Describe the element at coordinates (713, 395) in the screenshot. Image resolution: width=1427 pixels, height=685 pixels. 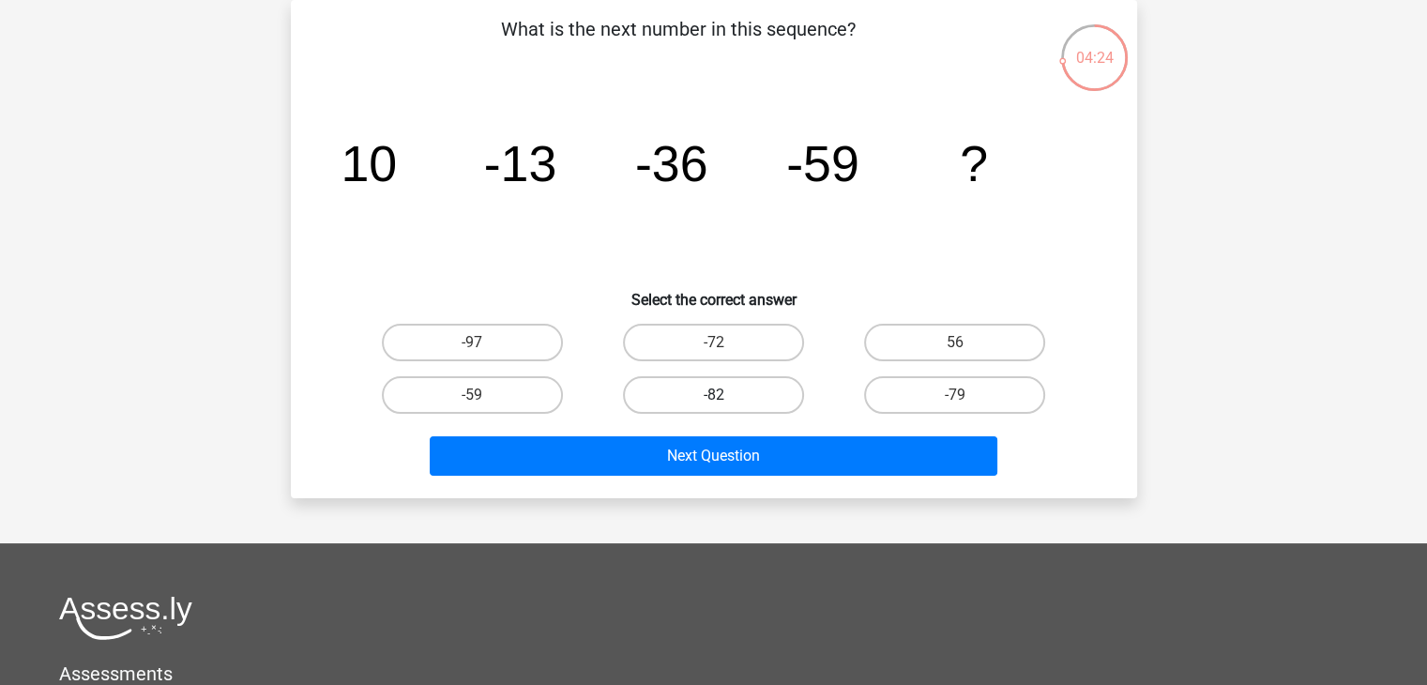
I see `label: -82` at that location.